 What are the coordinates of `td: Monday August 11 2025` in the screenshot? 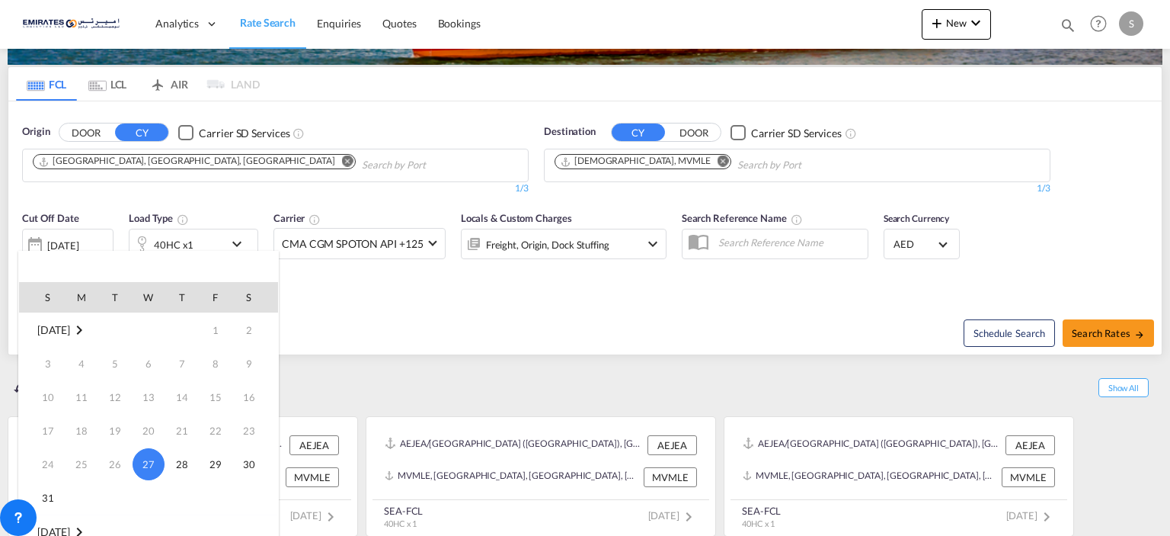 It's located at (82, 397).